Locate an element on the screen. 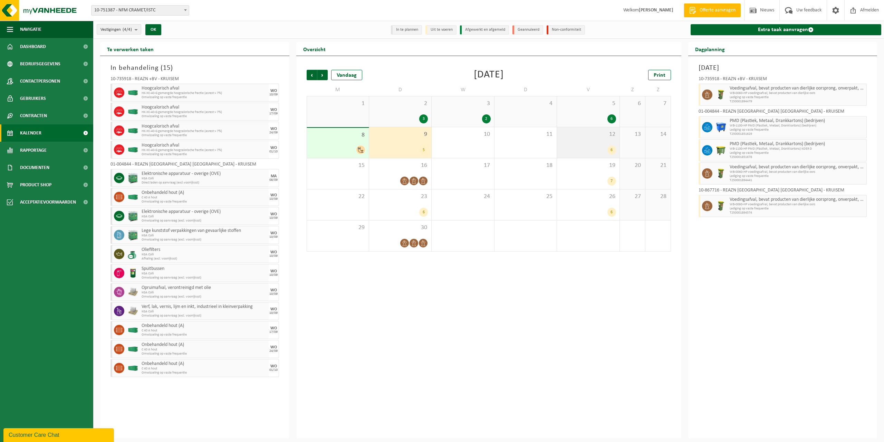  span: Oliefilters is located at coordinates (204, 250).